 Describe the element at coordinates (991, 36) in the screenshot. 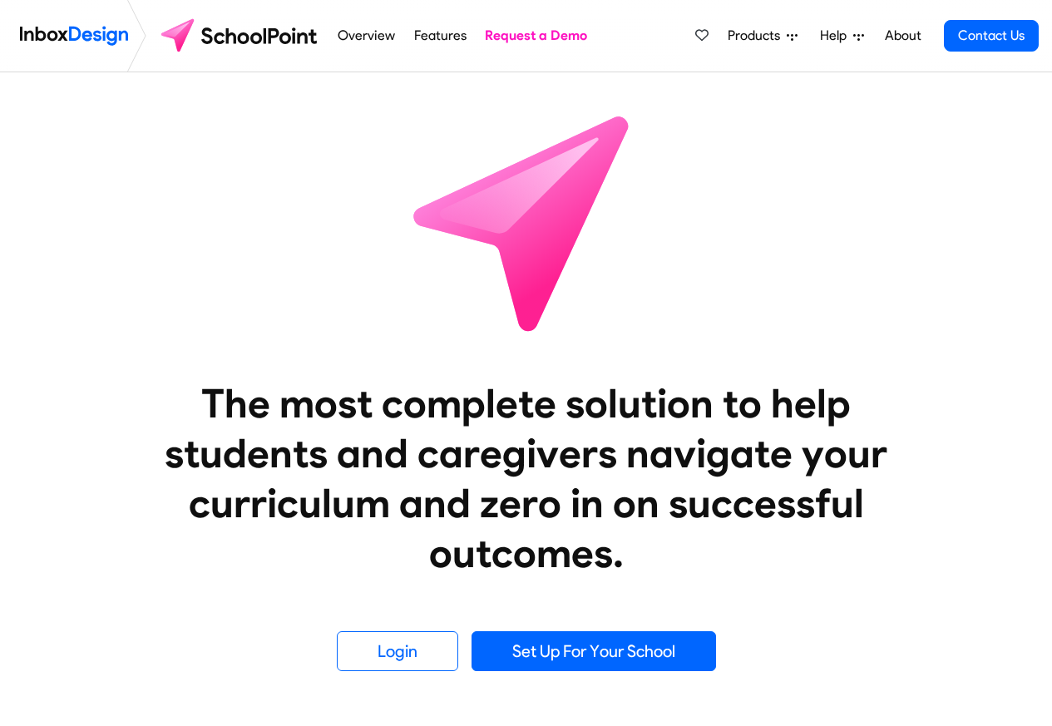

I see `a: Contact Us` at that location.